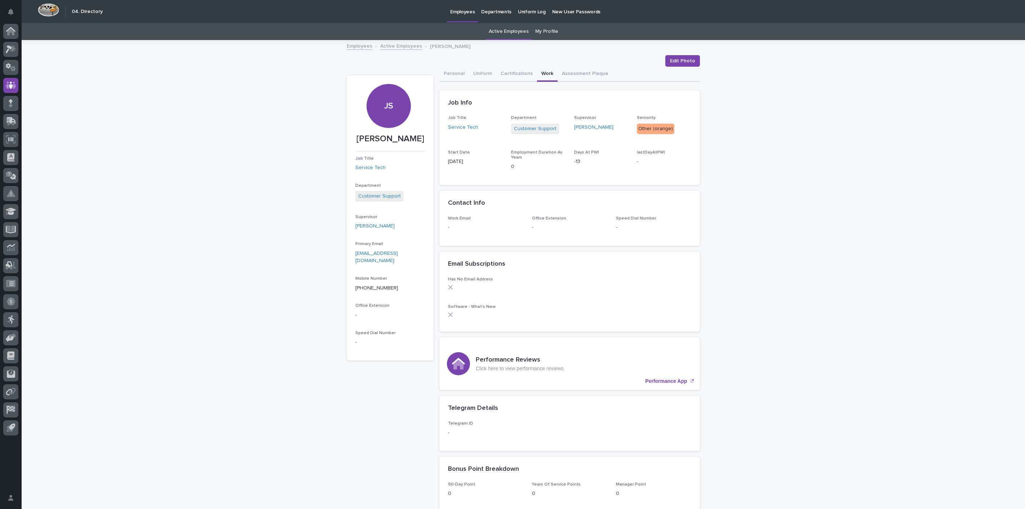 The width and height of the screenshot is (1025, 509). I want to click on span: Start Date, so click(459, 152).